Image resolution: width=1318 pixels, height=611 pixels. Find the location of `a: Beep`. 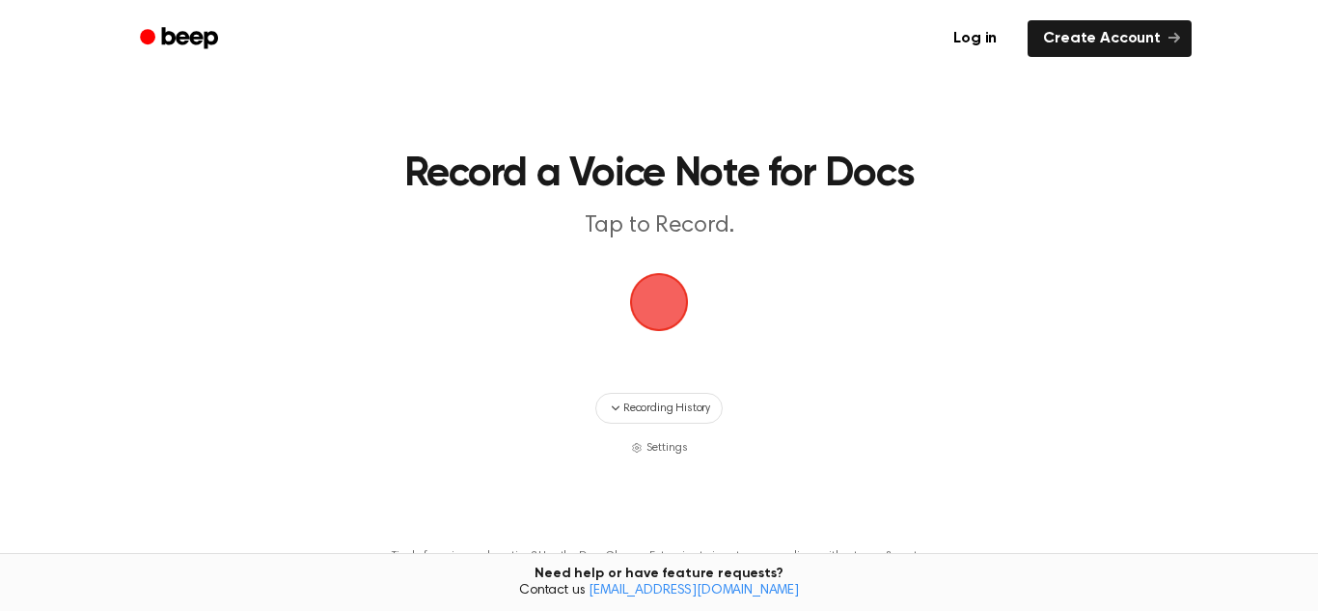

a: Beep is located at coordinates (180, 39).